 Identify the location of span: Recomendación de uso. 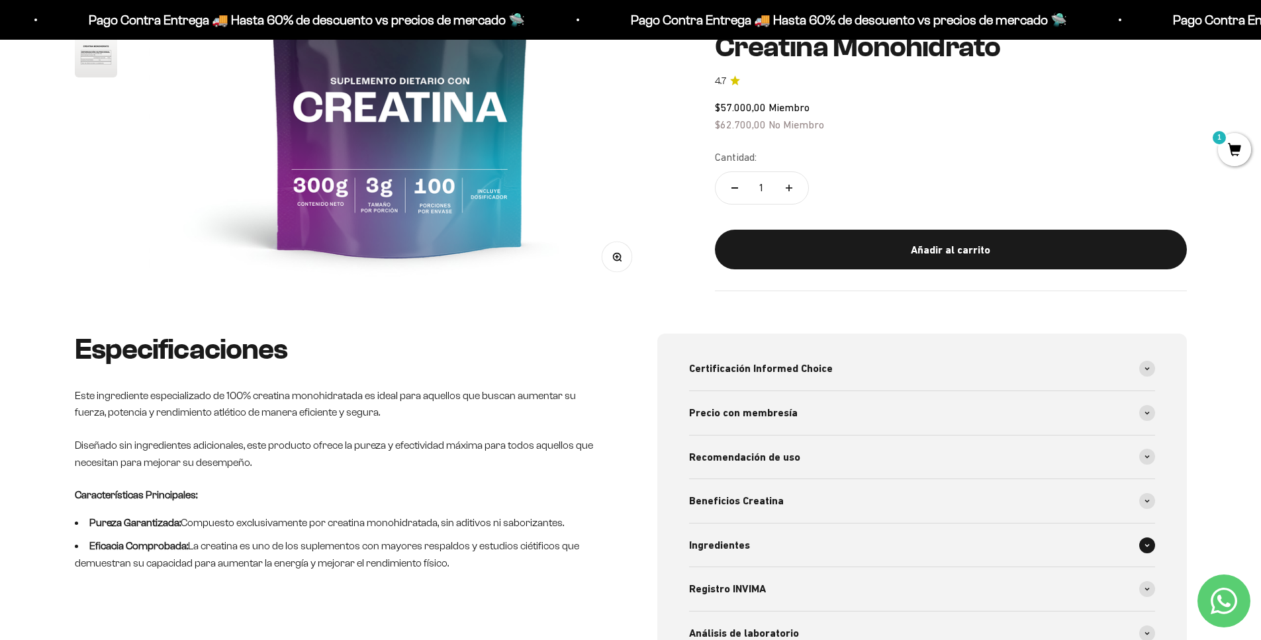
(745, 457).